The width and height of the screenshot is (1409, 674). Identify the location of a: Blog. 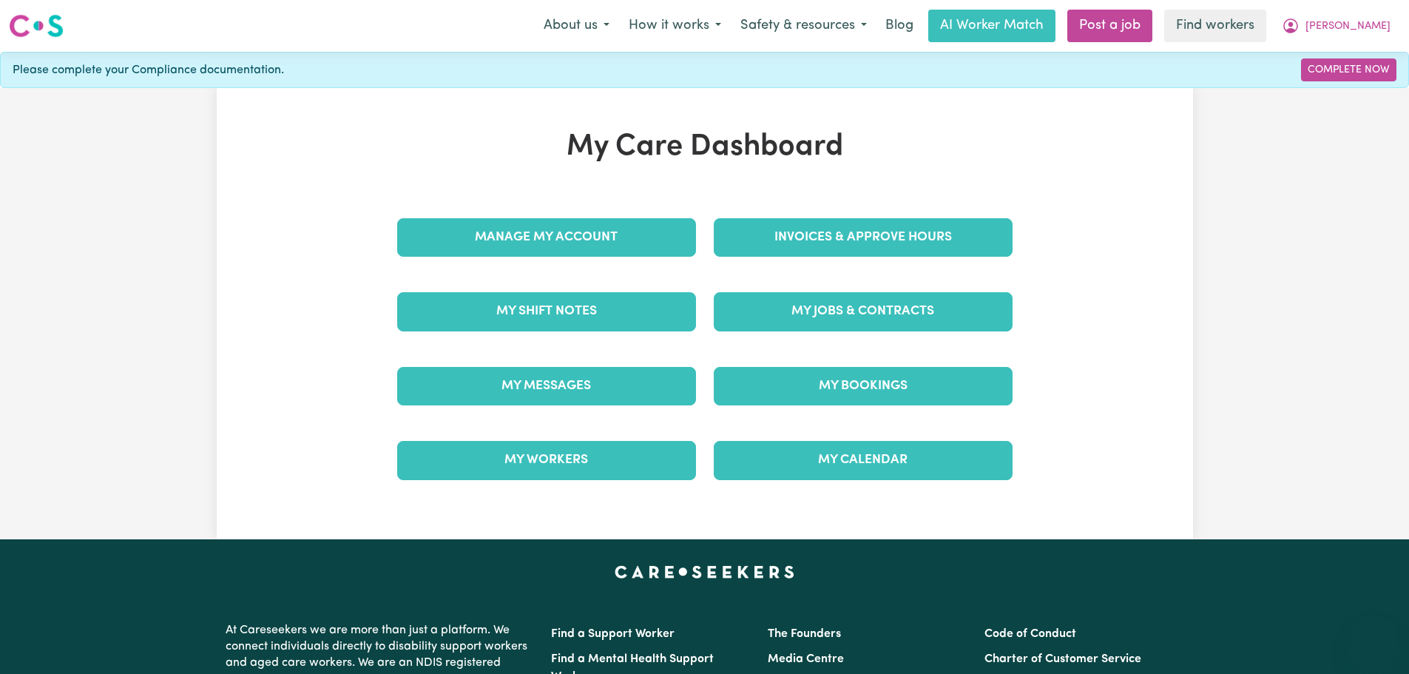
(900, 26).